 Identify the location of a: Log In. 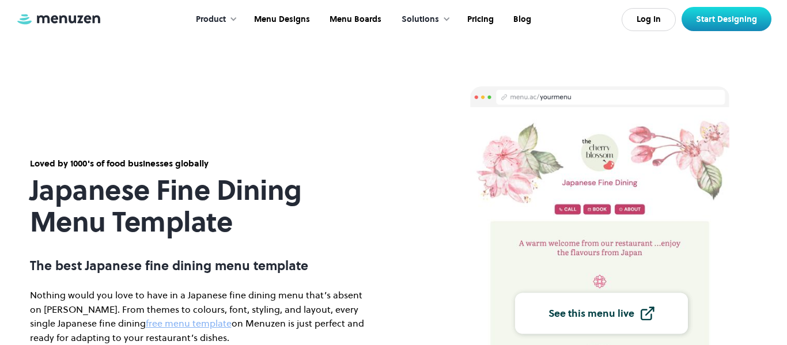
(649, 20).